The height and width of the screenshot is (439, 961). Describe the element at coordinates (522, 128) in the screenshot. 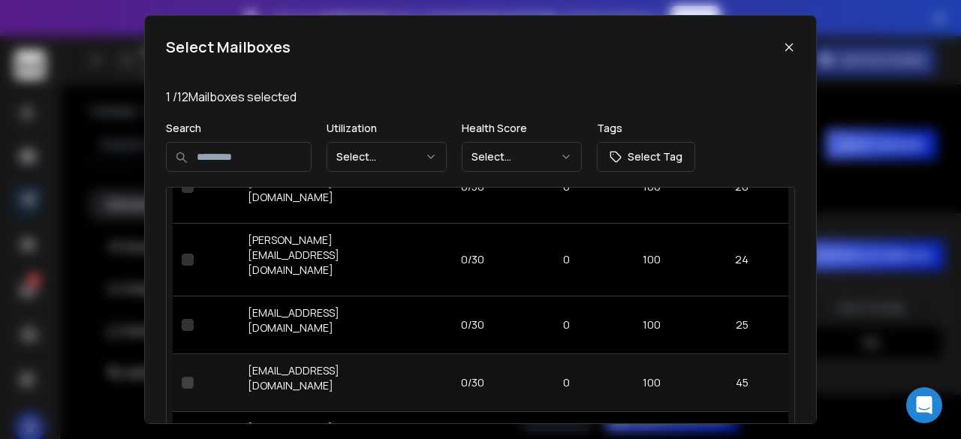

I see `p: Health Score` at that location.